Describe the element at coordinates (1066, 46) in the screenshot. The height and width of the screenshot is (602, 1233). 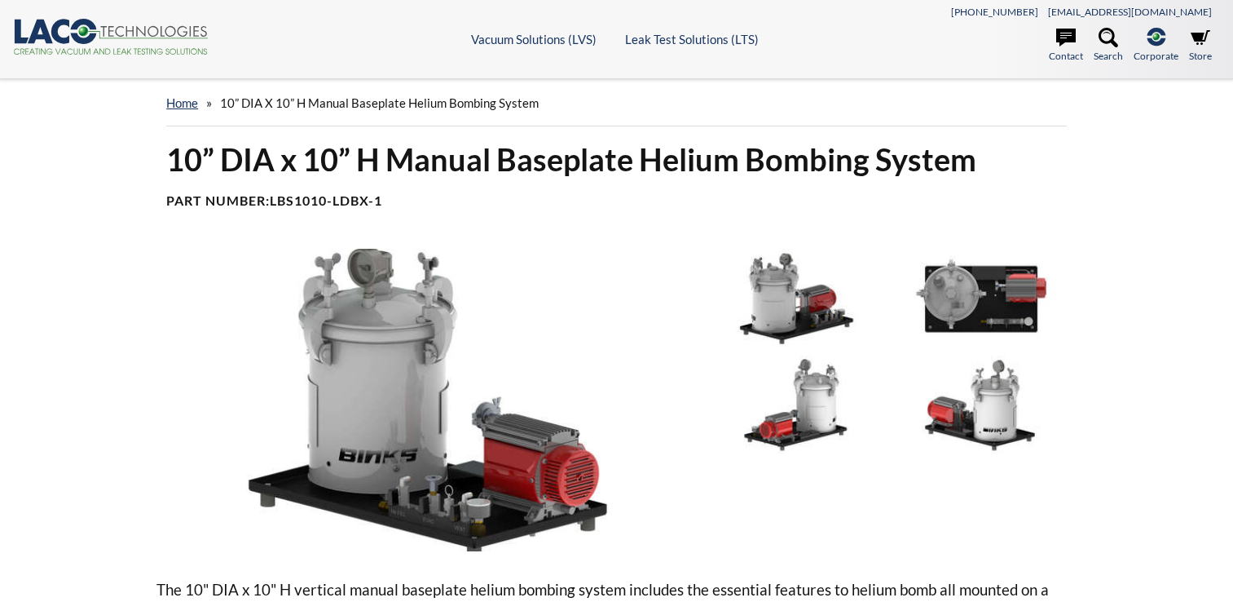
I see `a: Contact` at that location.